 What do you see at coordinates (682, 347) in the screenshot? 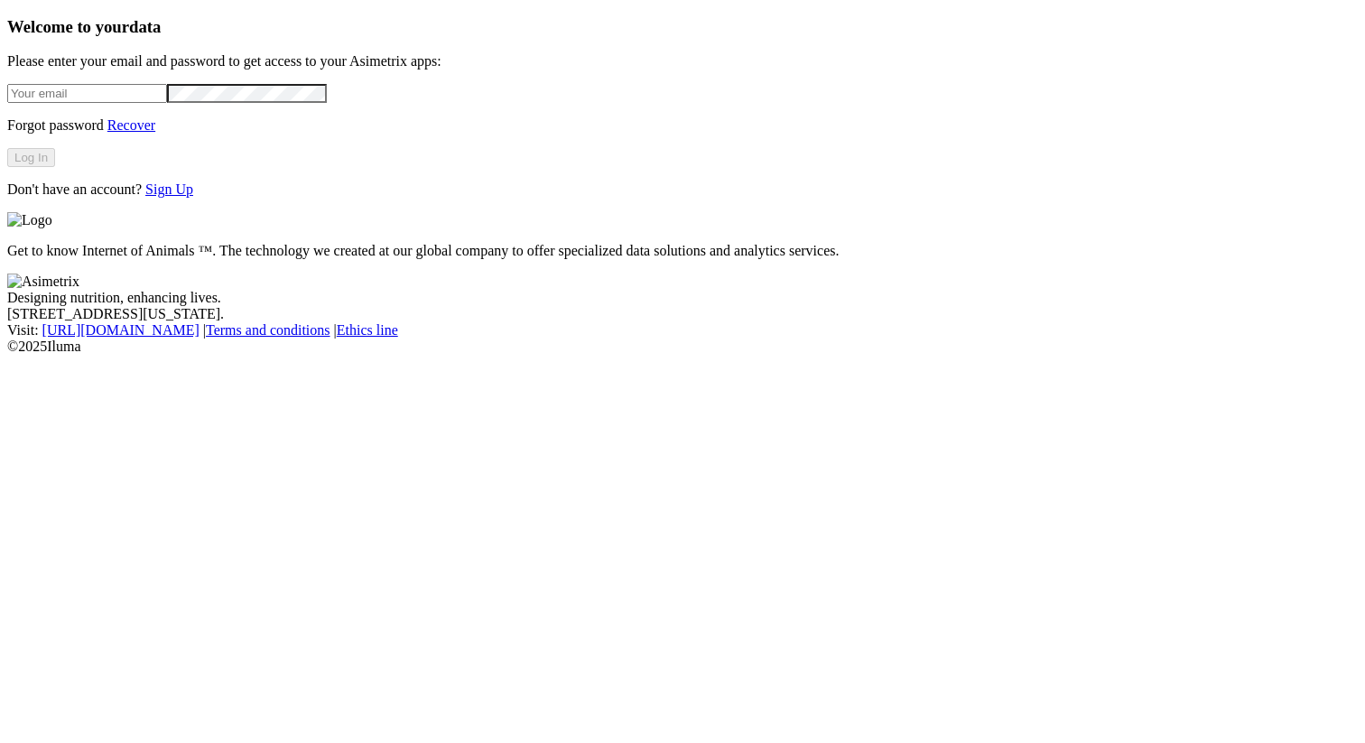
I see `div: © 2025 Iluma` at bounding box center [682, 347].